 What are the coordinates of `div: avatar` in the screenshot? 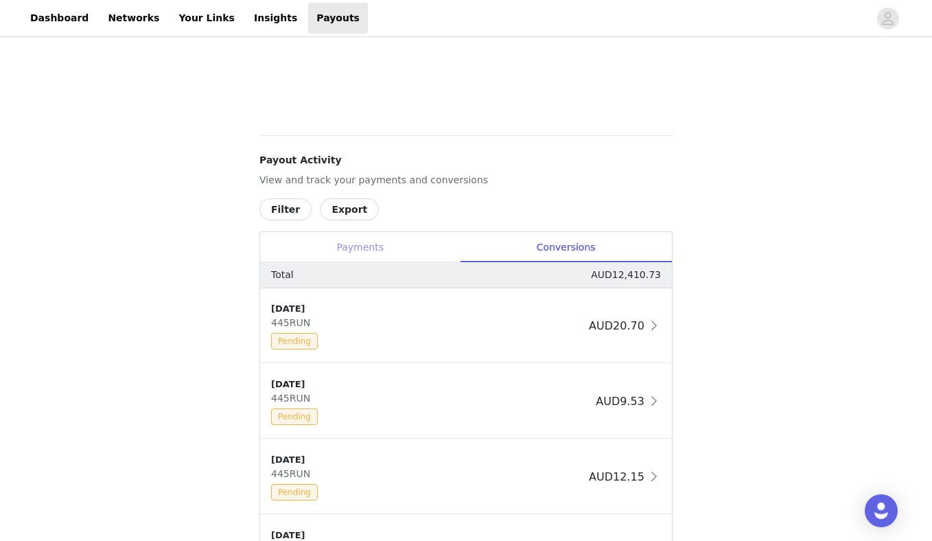 It's located at (888, 19).